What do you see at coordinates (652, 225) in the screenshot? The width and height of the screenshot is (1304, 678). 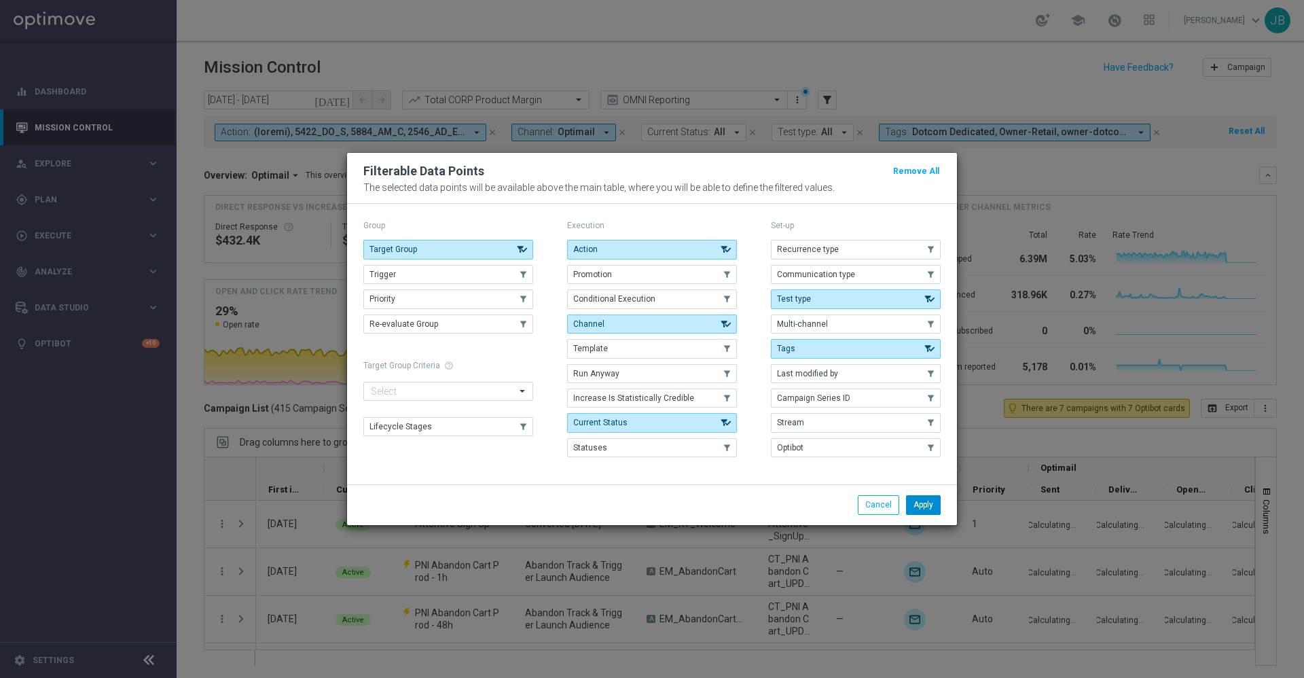 I see `p: Execution` at bounding box center [652, 225].